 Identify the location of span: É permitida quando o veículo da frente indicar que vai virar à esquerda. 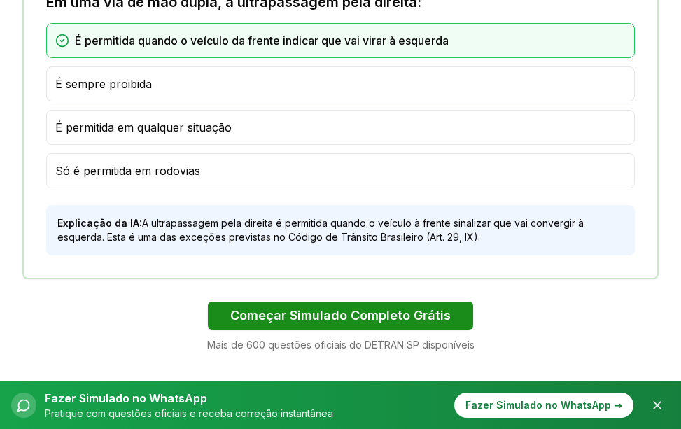
(262, 41).